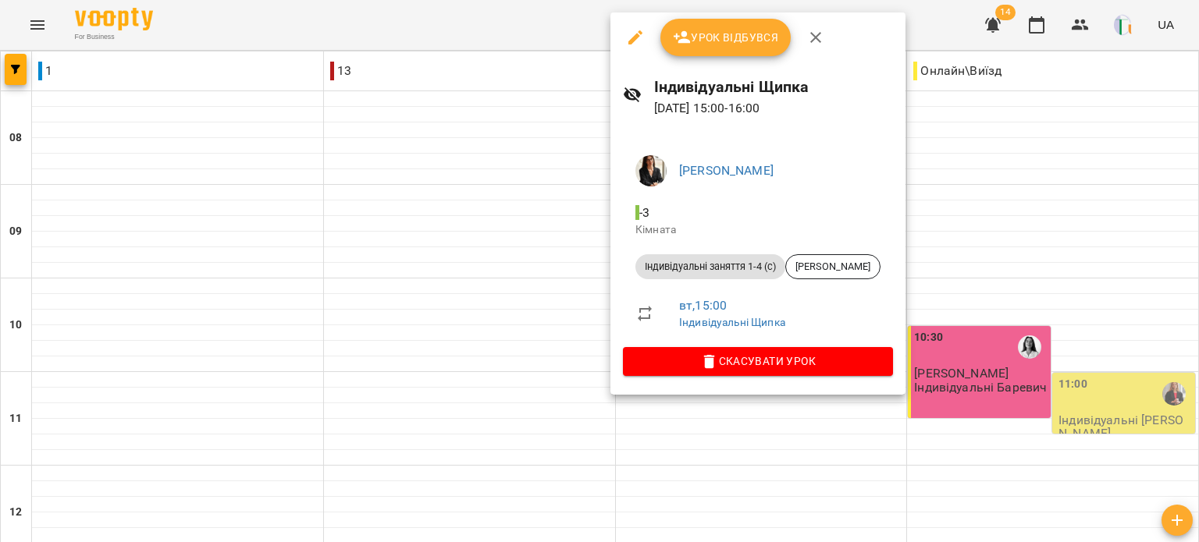 The width and height of the screenshot is (1199, 542). I want to click on p: Кімната, so click(758, 230).